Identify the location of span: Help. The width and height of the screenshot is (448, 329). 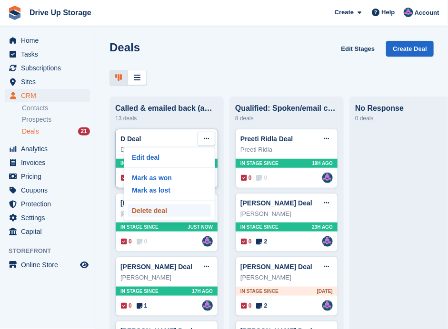
(388, 12).